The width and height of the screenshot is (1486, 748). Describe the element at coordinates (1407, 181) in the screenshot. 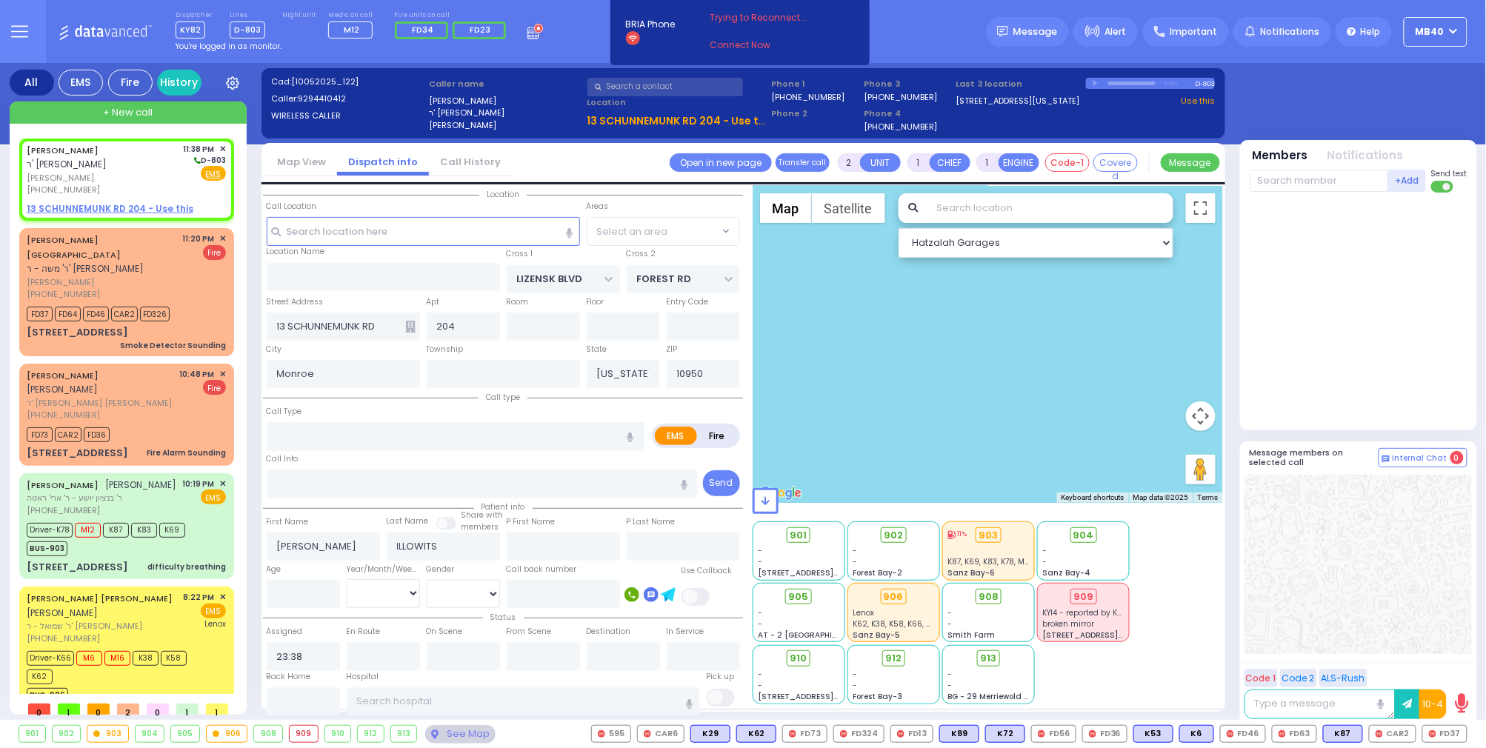

I see `button: +Add` at that location.